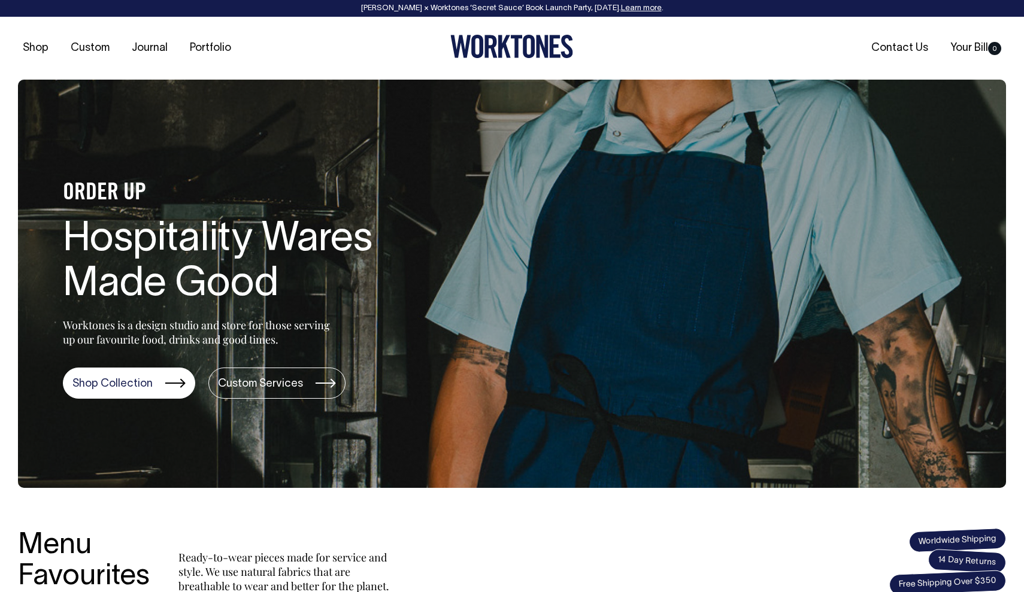 The width and height of the screenshot is (1024, 592). I want to click on a: Contact Us, so click(900, 48).